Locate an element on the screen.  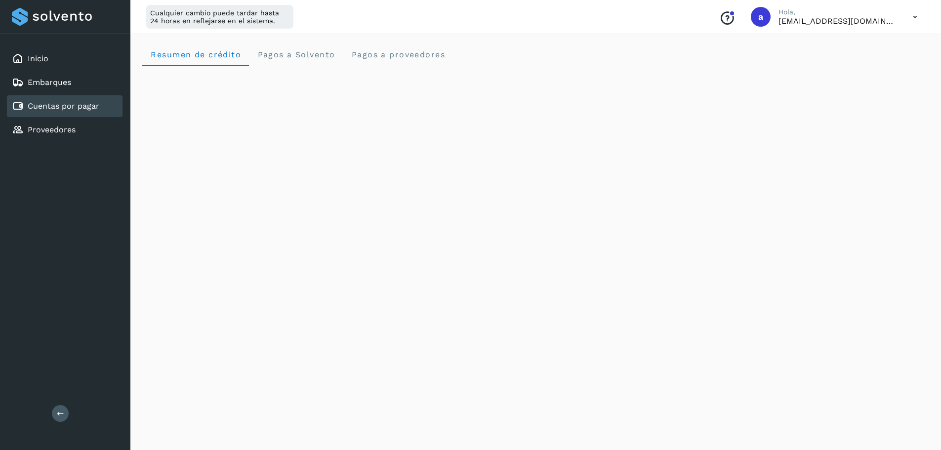
p: Hola, is located at coordinates (838, 12).